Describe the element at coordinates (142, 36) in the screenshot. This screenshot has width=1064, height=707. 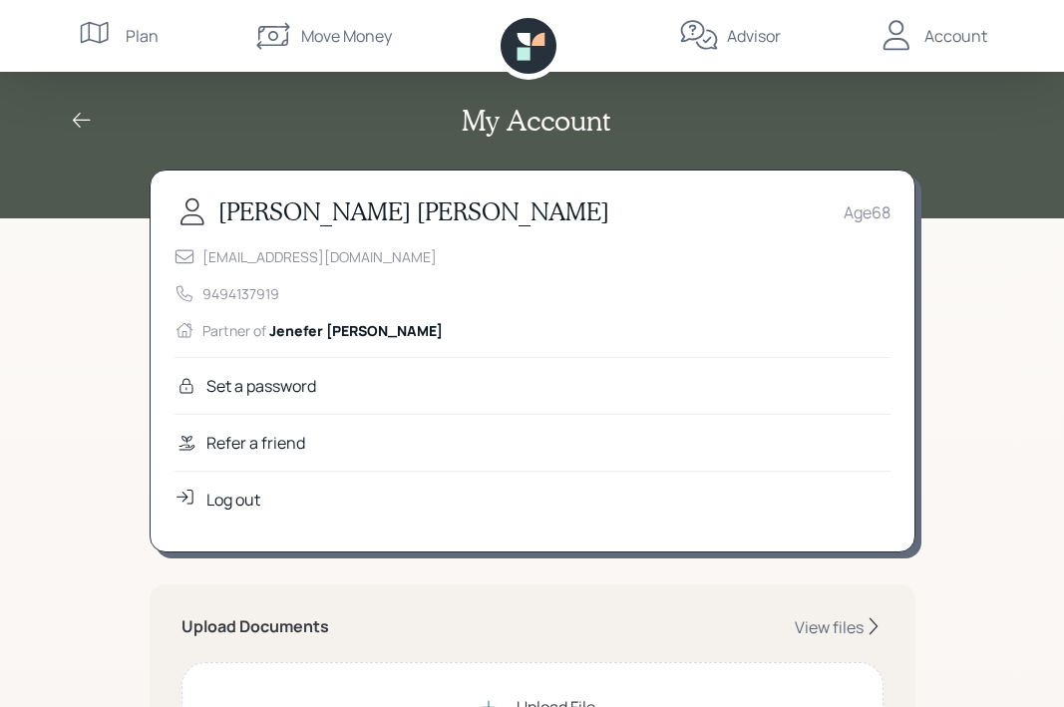
I see `div: Plan` at that location.